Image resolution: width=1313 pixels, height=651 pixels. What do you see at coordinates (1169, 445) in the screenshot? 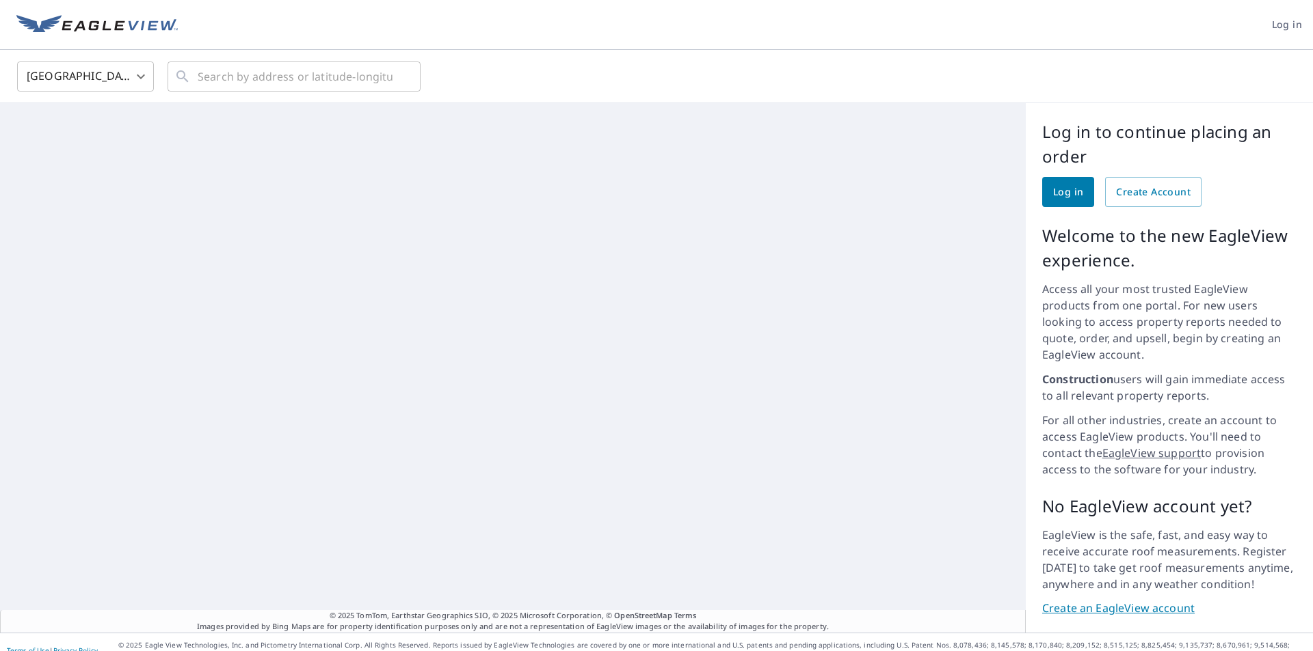
I see `p: For all other industries, create an account to access EagleView products. You'll need to contact ...` at bounding box center [1169, 445].